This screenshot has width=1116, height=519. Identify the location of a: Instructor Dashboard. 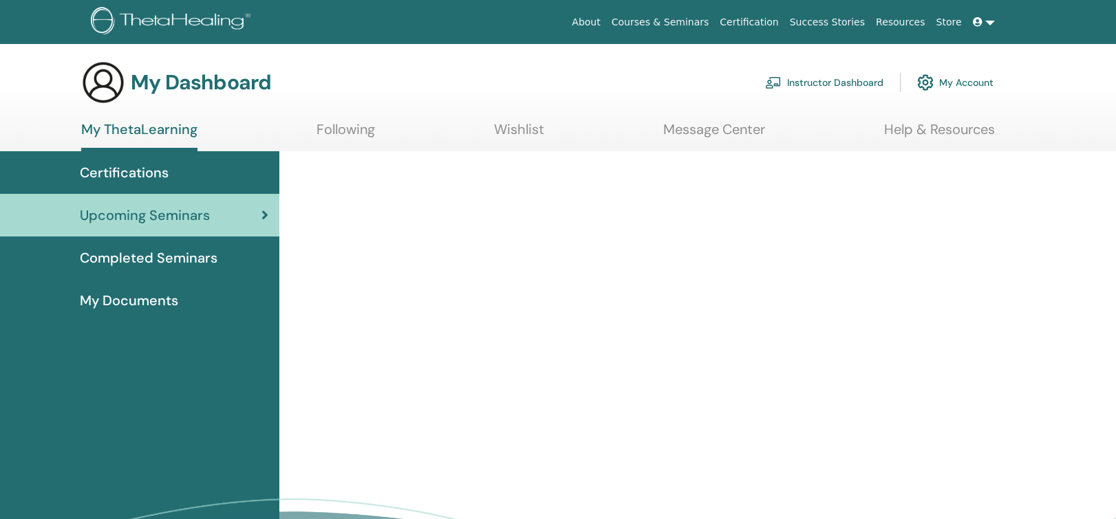
(824, 83).